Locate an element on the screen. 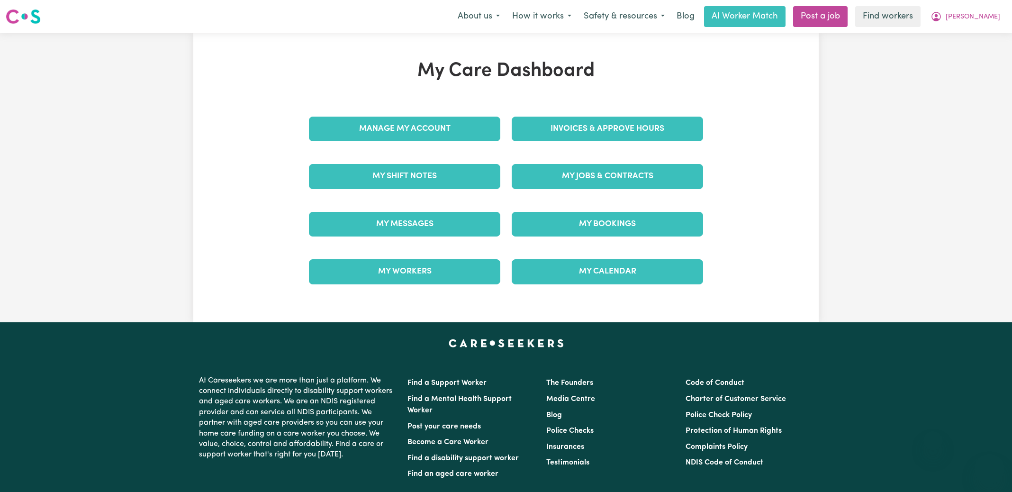  button: My Account is located at coordinates (965, 17).